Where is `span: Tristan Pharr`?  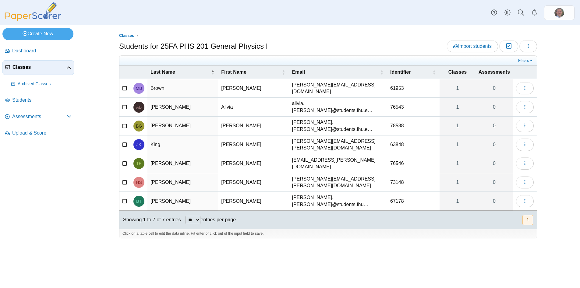
span: Tristan Pharr is located at coordinates (139, 163).